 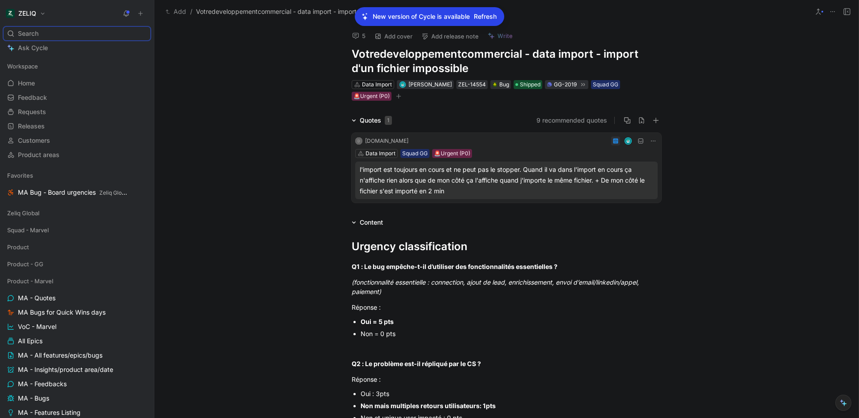 I want to click on img: avatar, so click(x=628, y=141).